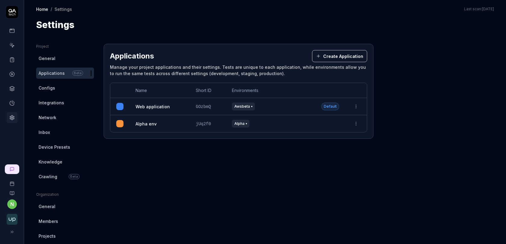 The height and width of the screenshot is (244, 506). I want to click on span: Integrations, so click(51, 102).